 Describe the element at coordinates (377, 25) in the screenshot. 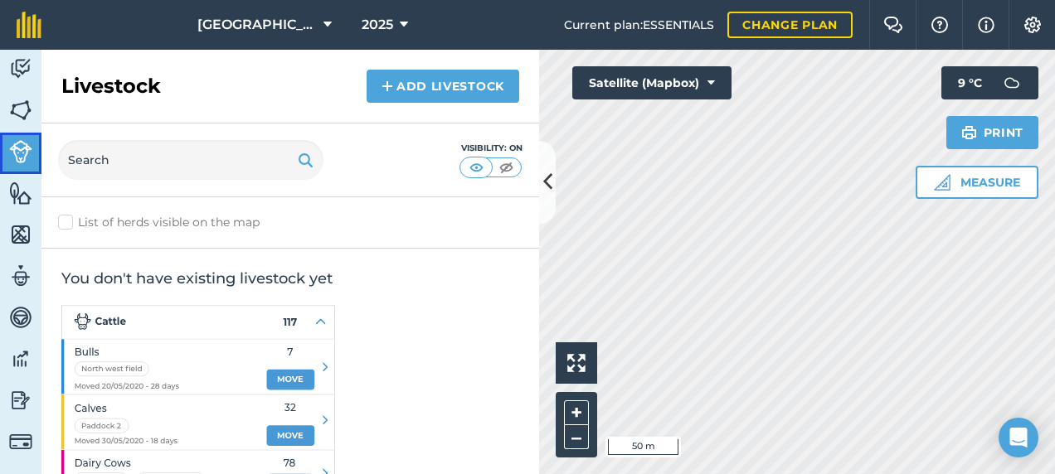

I see `span: 2025` at that location.